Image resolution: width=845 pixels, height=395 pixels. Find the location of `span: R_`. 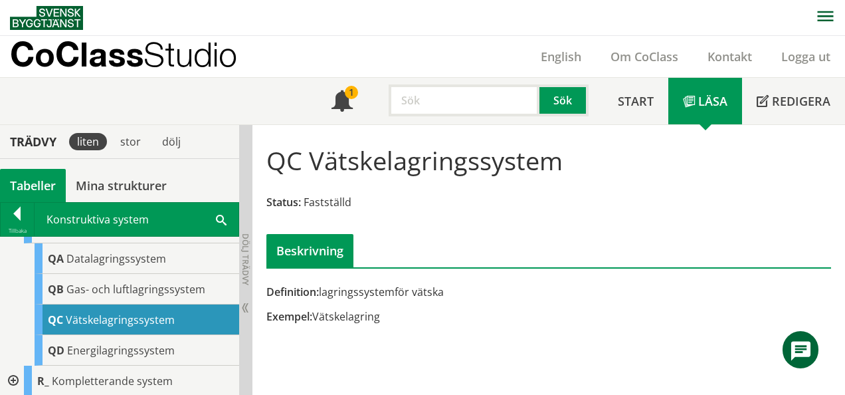

span: R_ is located at coordinates (43, 381).